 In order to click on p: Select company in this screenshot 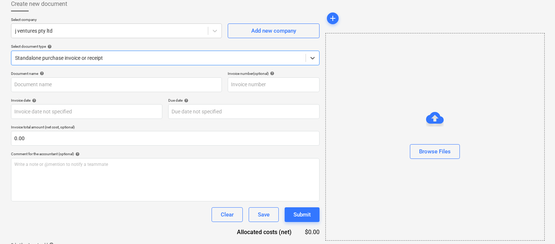, I will do `click(116, 20)`.